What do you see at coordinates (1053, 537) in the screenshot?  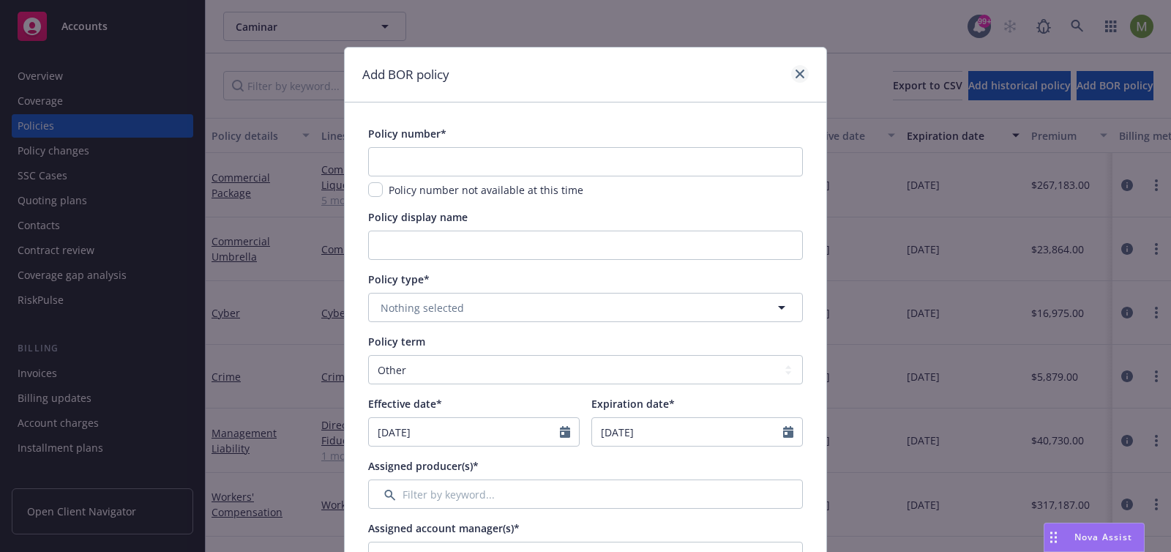 I see `div: Drag to move` at bounding box center [1053, 537].